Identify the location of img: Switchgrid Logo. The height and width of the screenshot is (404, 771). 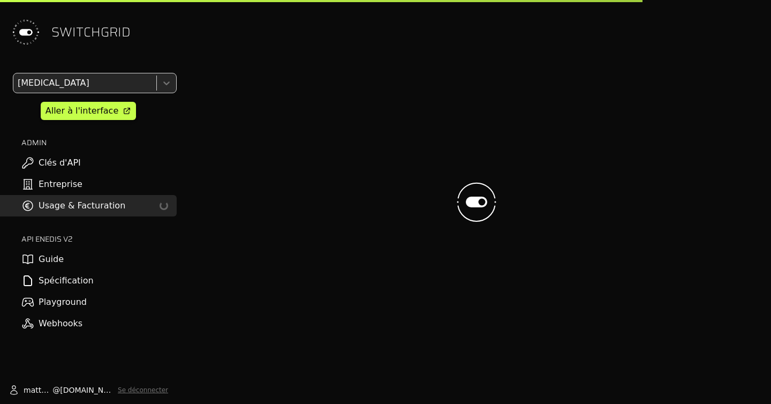
(26, 32).